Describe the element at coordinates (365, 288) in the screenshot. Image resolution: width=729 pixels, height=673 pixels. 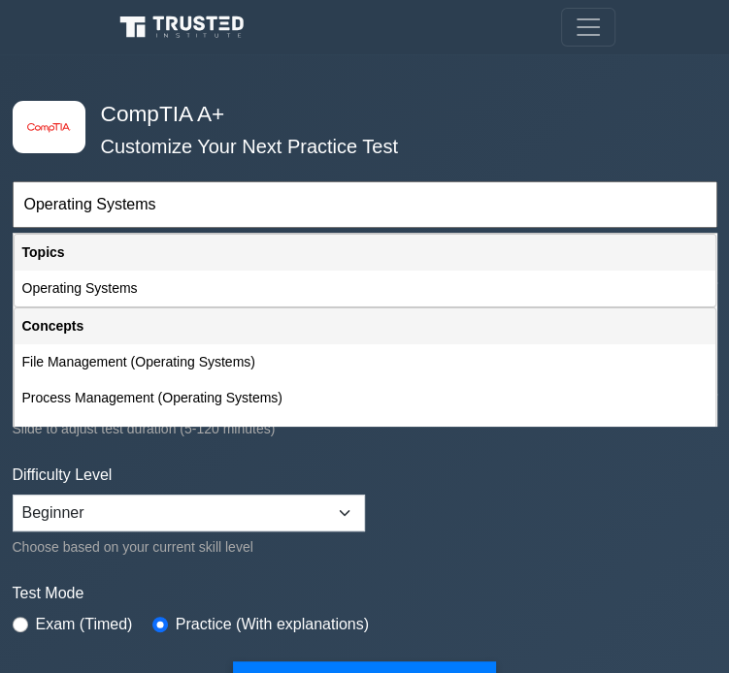
I see `div: Operating Systems` at that location.